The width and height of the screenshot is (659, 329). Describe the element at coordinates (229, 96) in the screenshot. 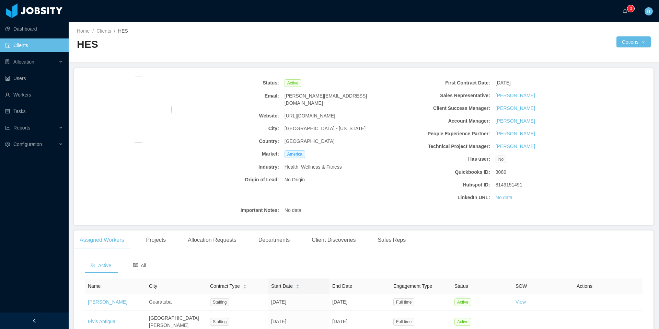

I see `b: Email:` at that location.